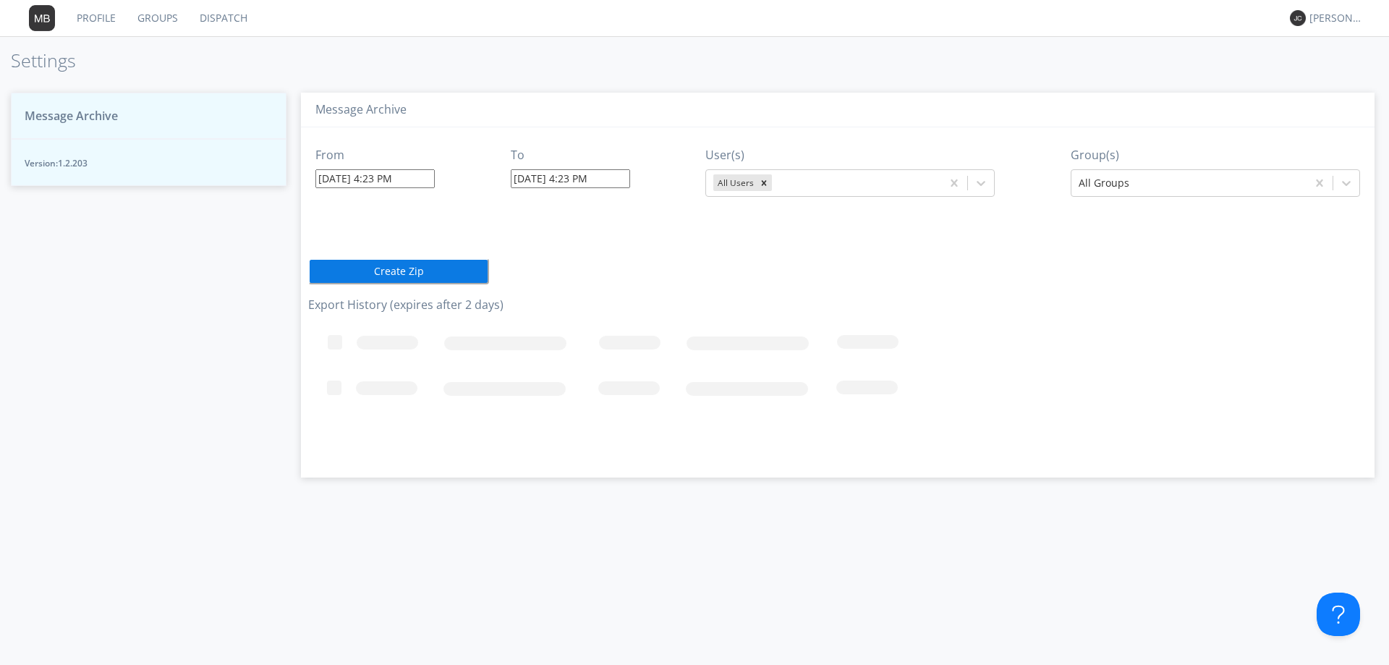  I want to click on span: Version: 1.2.203, so click(148, 163).